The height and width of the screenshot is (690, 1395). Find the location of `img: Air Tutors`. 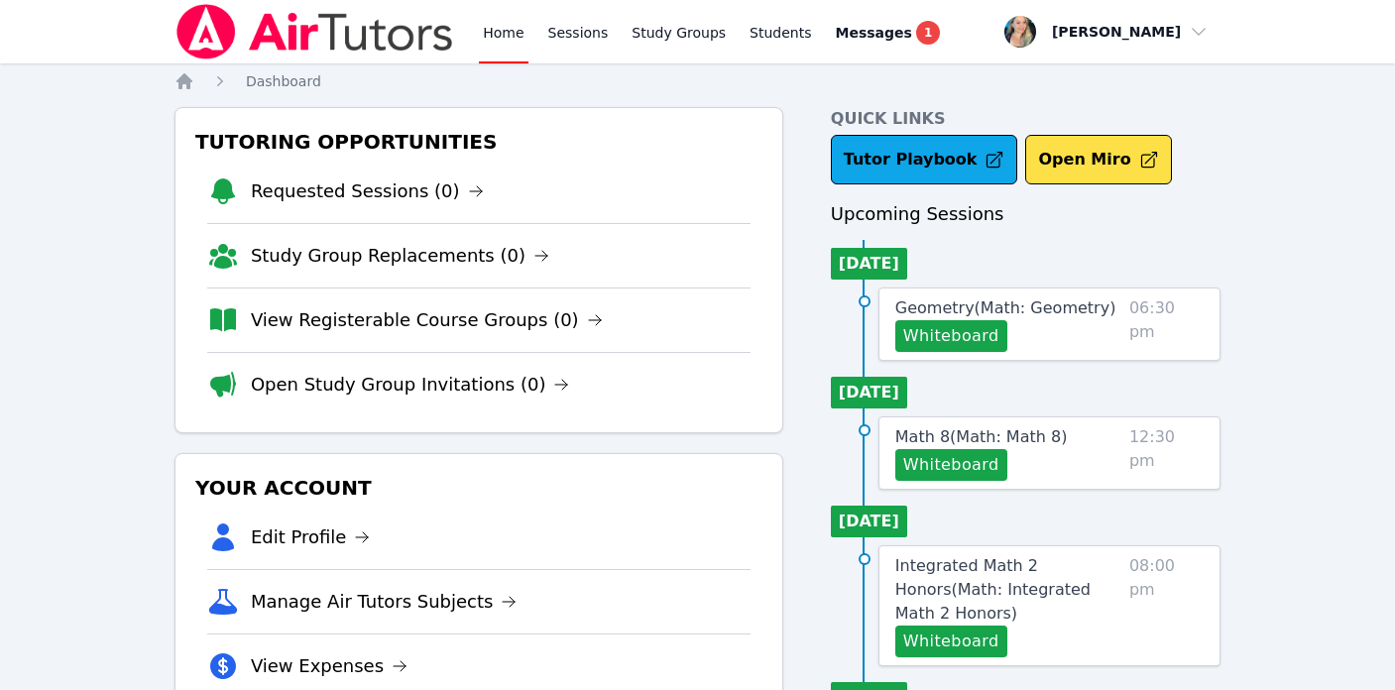

img: Air Tutors is located at coordinates (314, 32).